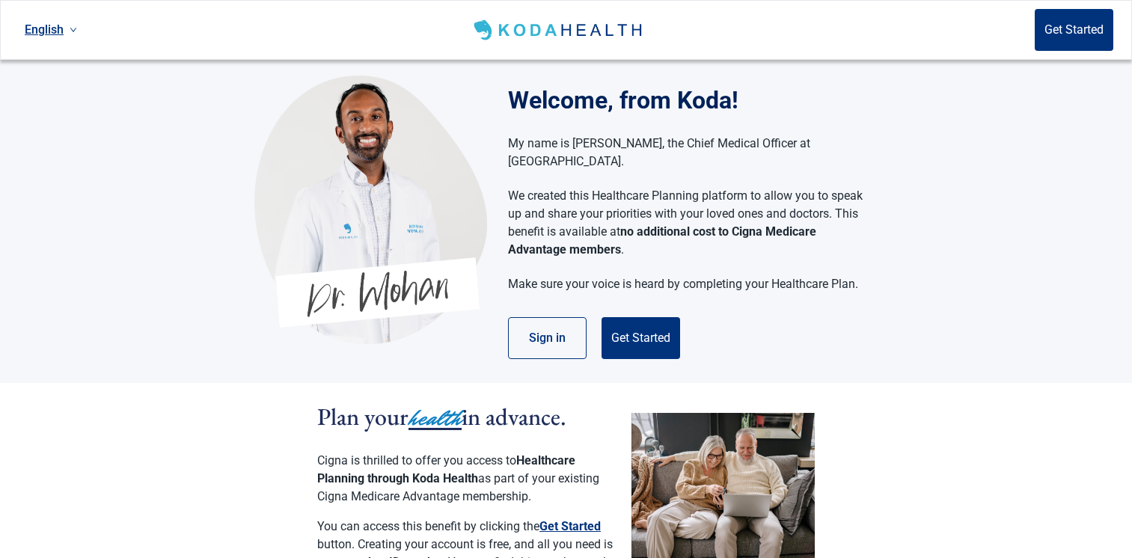  Describe the element at coordinates (73, 30) in the screenshot. I see `span: down` at that location.